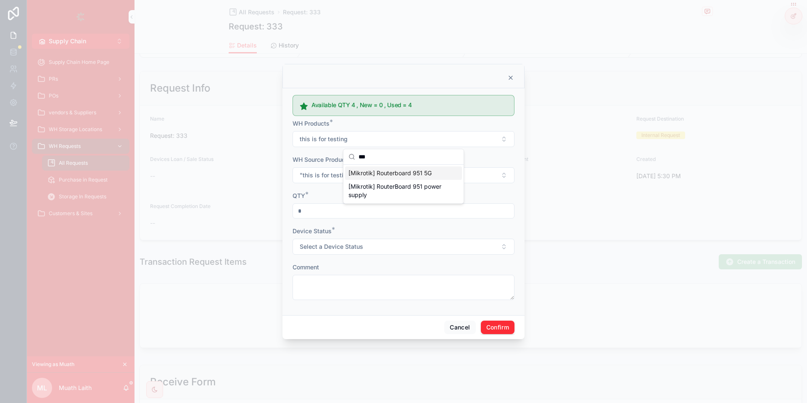 The height and width of the screenshot is (403, 807). Describe the element at coordinates (333, 159) in the screenshot. I see `span: WH Source Product Location` at that location.